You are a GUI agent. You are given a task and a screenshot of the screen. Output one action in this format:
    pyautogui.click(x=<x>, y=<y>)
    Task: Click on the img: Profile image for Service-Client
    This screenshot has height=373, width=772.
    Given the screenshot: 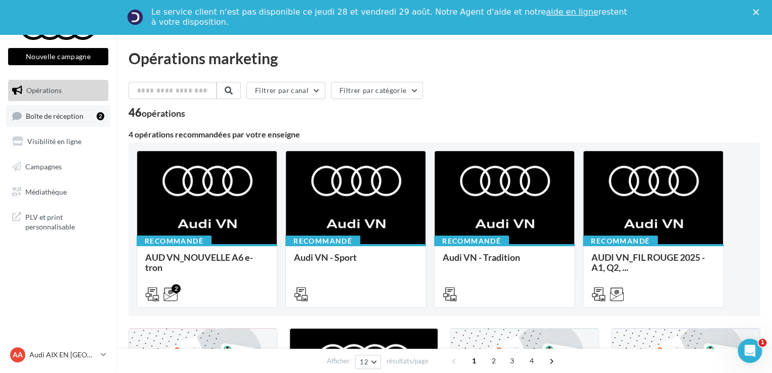 What is the action you would take?
    pyautogui.click(x=135, y=17)
    